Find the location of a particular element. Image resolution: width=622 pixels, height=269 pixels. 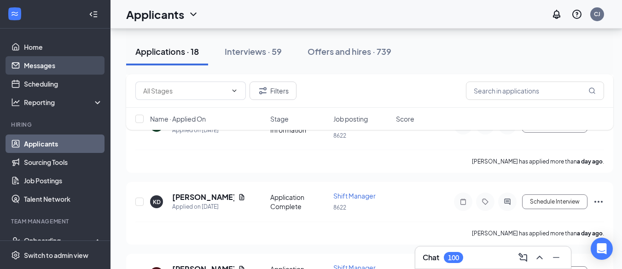

span: 8622 is located at coordinates (340, 207).